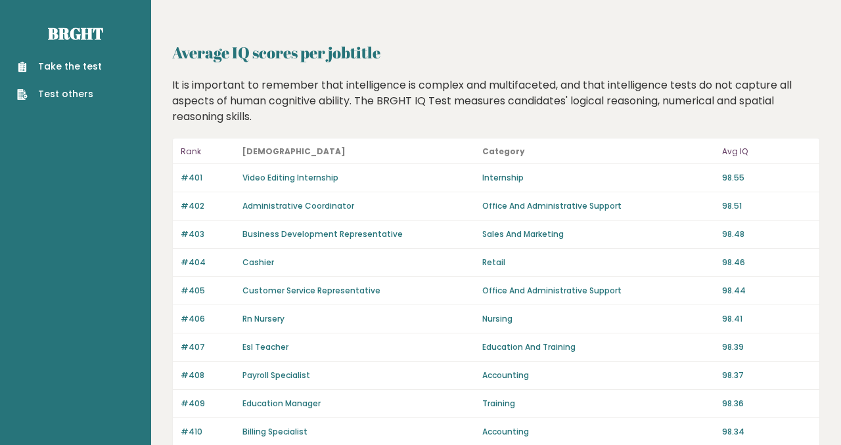 The image size is (841, 445). I want to click on a: Business Development Representative, so click(323, 234).